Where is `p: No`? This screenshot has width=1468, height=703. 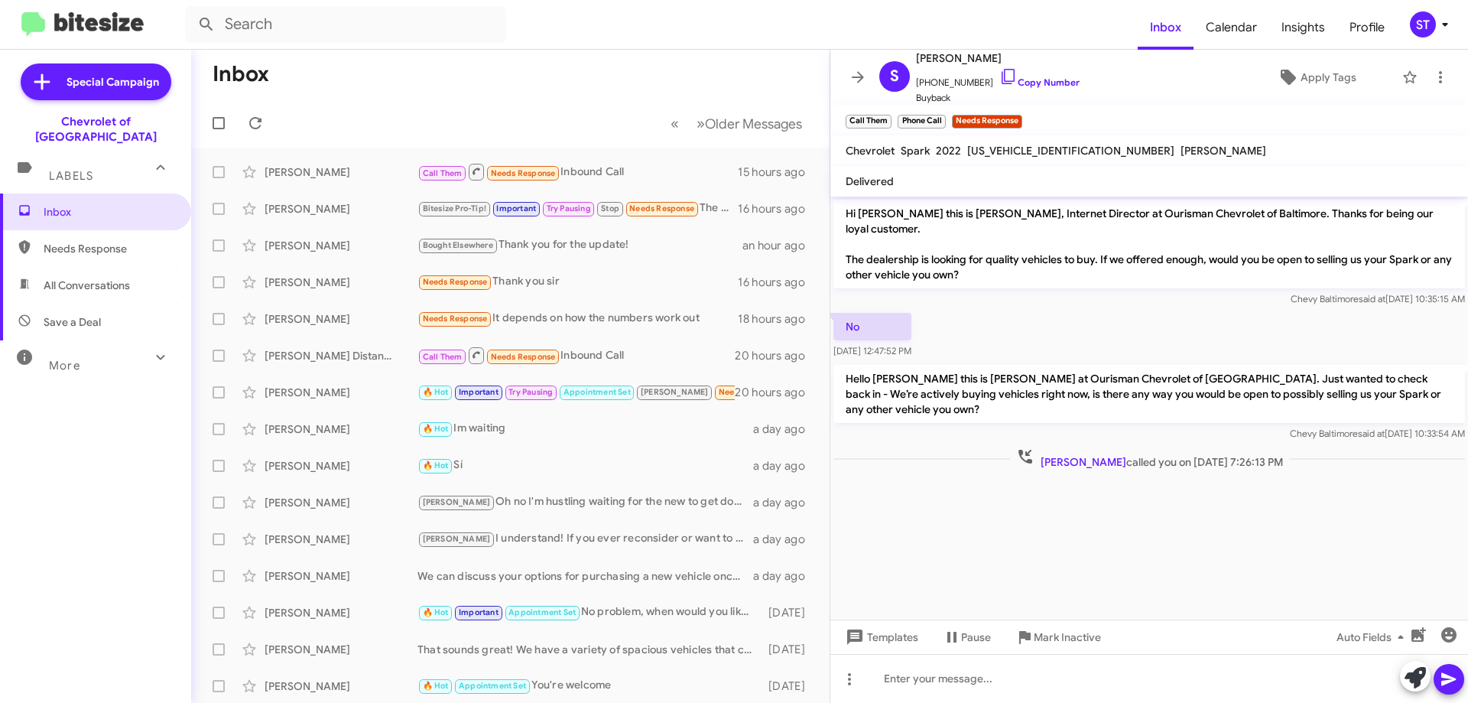 p: No is located at coordinates (873, 327).